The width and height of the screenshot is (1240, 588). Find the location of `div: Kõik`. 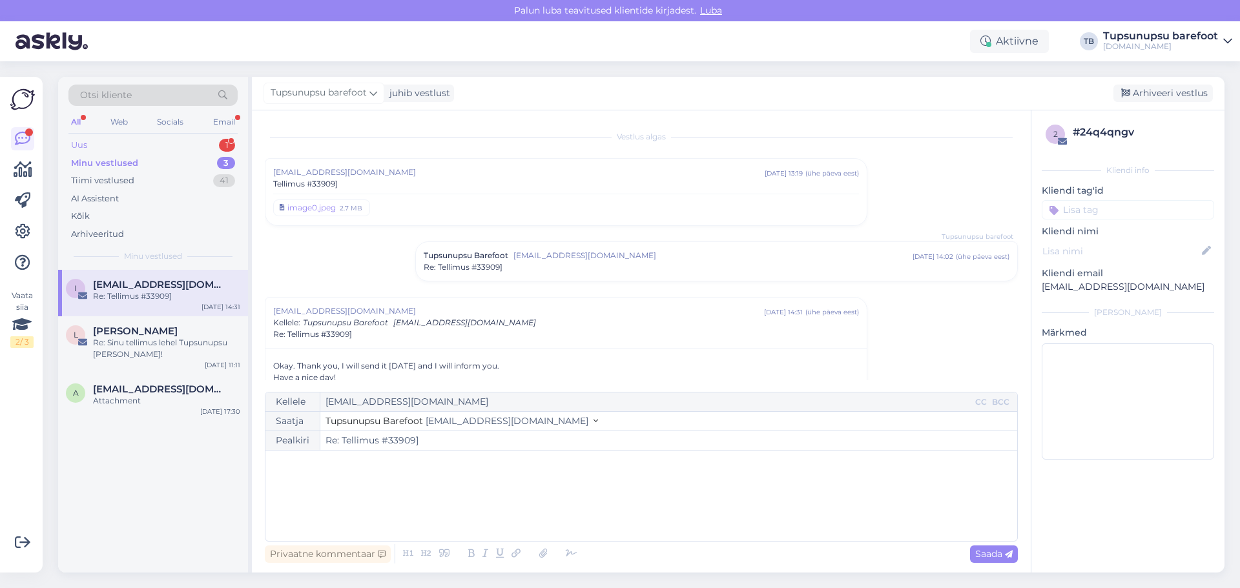

div: Kõik is located at coordinates (80, 216).